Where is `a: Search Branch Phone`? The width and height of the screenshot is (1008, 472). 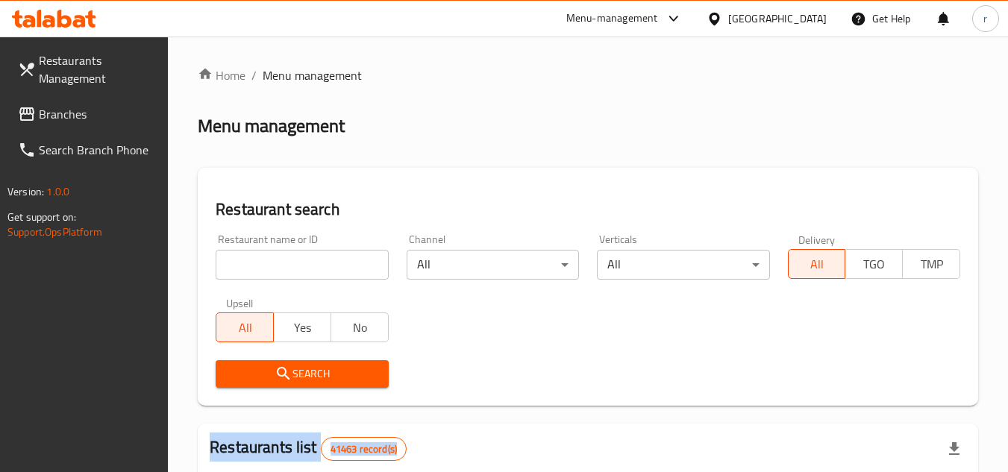 a: Search Branch Phone is located at coordinates (87, 150).